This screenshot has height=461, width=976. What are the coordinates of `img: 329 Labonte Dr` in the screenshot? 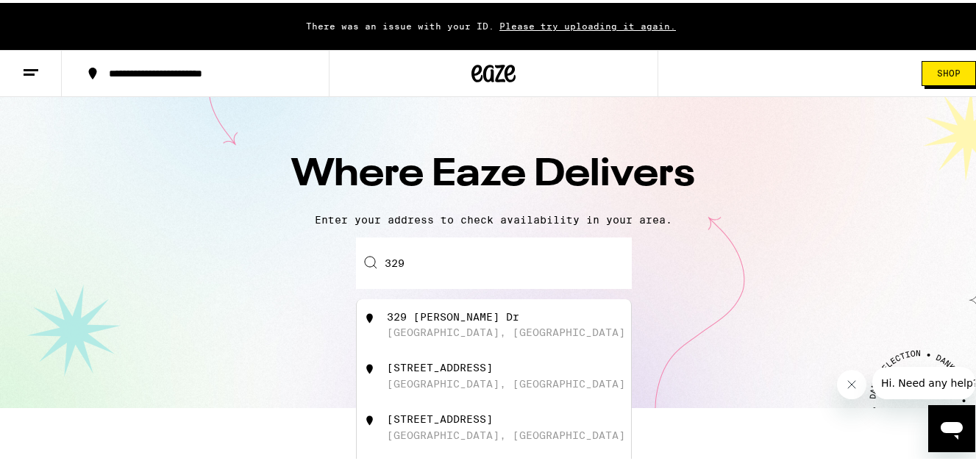 It's located at (370, 316).